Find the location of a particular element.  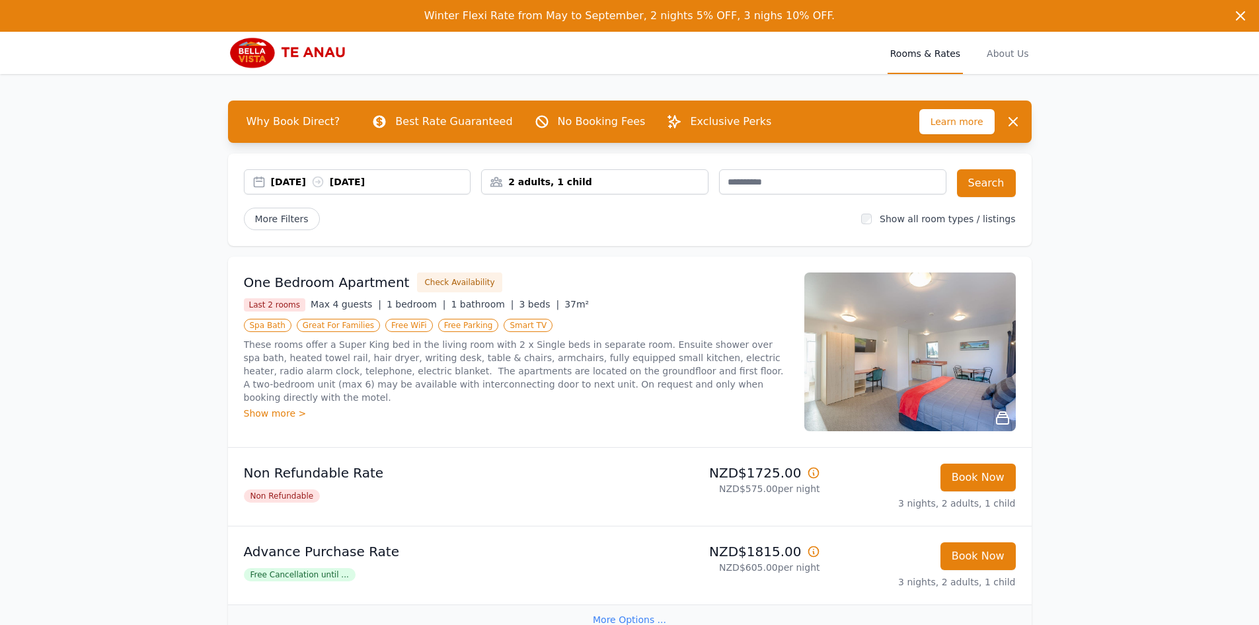

button: Check Availability is located at coordinates (459, 282).